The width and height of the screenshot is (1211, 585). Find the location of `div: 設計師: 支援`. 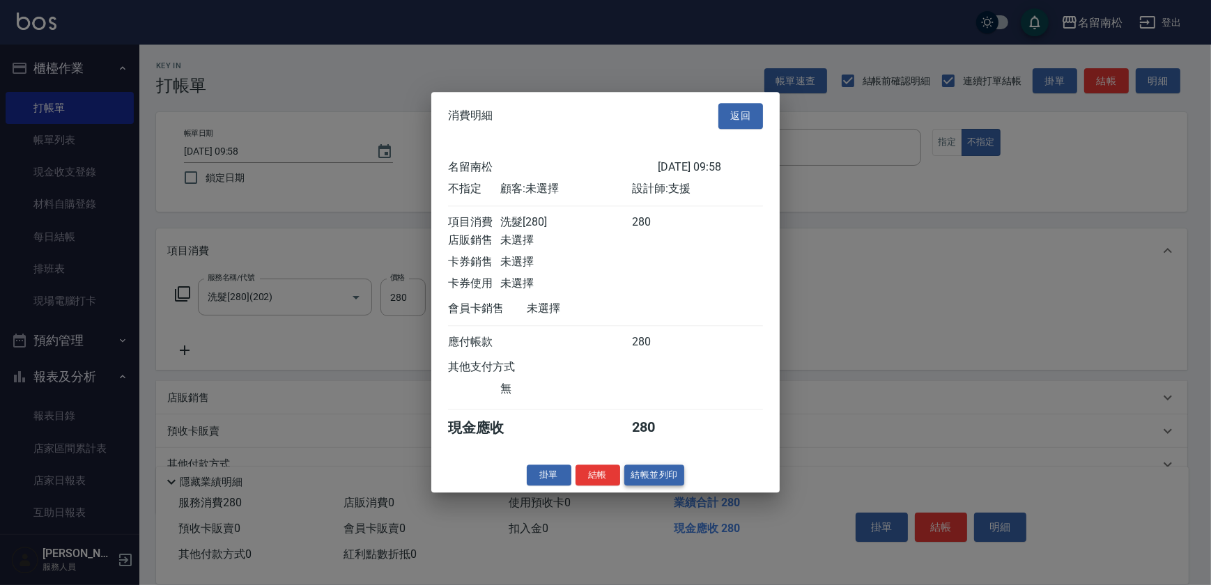

div: 設計師: 支援 is located at coordinates (698, 189).